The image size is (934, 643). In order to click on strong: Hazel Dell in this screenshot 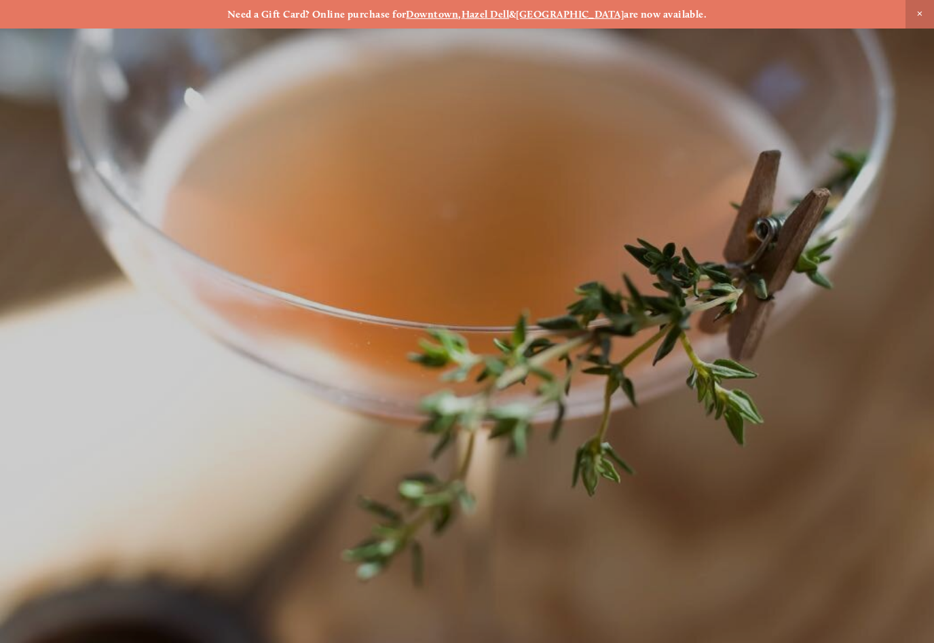, I will do `click(486, 14)`.